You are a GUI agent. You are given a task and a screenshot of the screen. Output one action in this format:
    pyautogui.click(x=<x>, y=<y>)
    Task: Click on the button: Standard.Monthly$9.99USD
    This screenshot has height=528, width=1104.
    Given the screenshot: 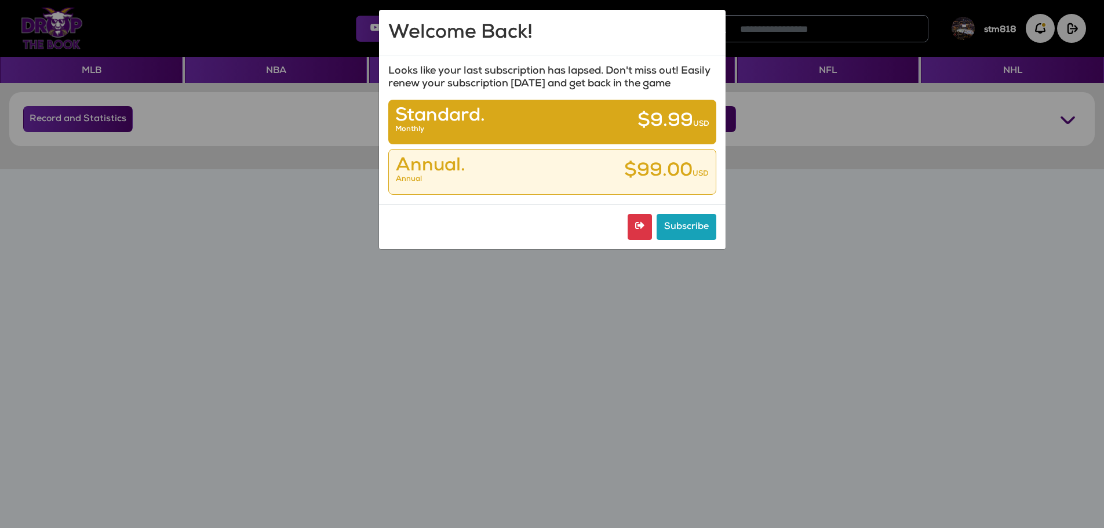 What is the action you would take?
    pyautogui.click(x=552, y=122)
    